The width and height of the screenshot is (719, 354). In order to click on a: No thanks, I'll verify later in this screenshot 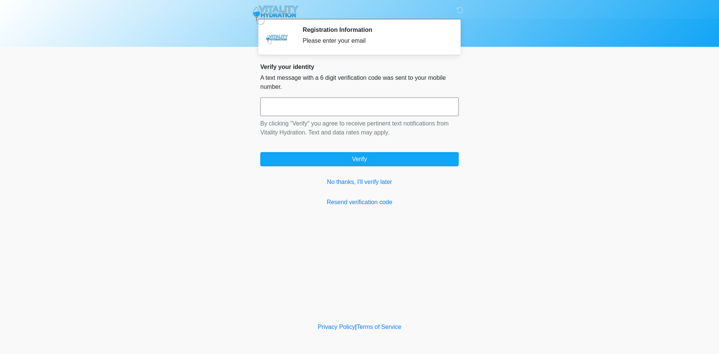, I will do `click(359, 182)`.